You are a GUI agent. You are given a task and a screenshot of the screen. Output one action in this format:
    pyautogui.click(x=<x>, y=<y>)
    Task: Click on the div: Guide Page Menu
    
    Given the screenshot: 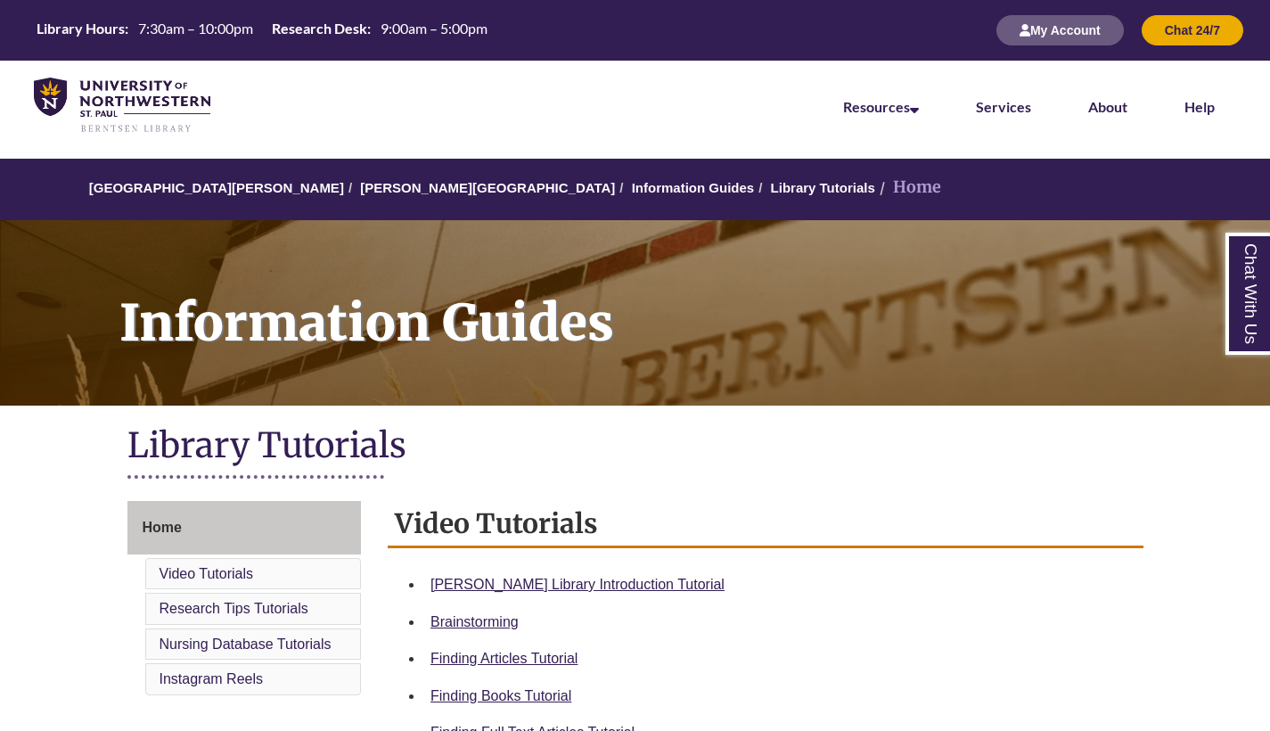 What is the action you would take?
    pyautogui.click(x=244, y=600)
    